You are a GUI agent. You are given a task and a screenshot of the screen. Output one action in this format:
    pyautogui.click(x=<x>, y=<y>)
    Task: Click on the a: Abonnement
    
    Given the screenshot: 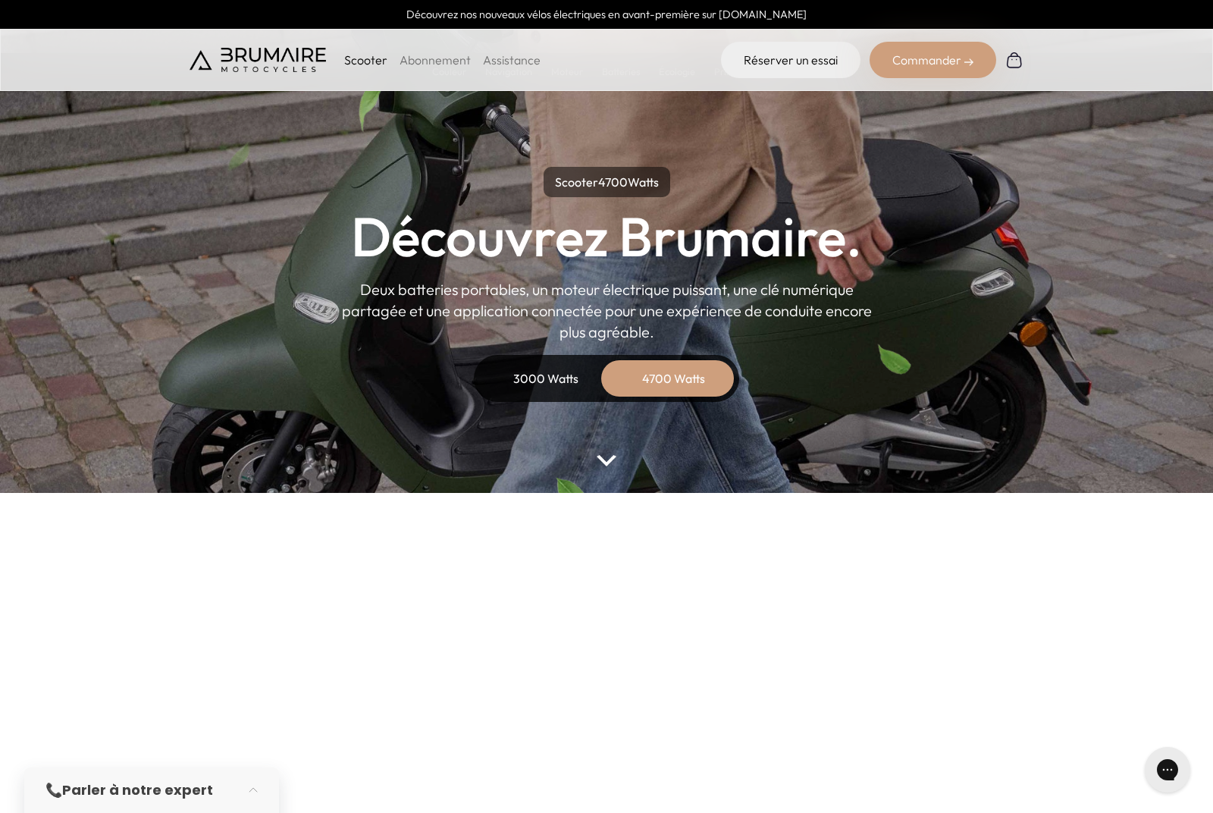 What is the action you would take?
    pyautogui.click(x=435, y=60)
    